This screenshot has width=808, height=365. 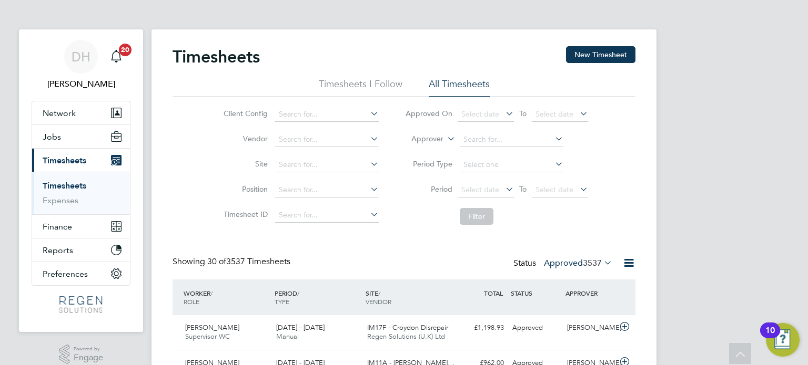 What do you see at coordinates (81, 250) in the screenshot?
I see `button: Reports` at bounding box center [81, 250].